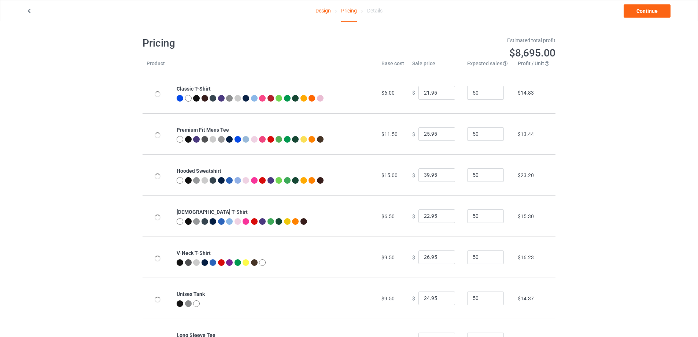 The width and height of the screenshot is (698, 337). What do you see at coordinates (203, 130) in the screenshot?
I see `b: Premium Fit Mens Tee` at bounding box center [203, 130].